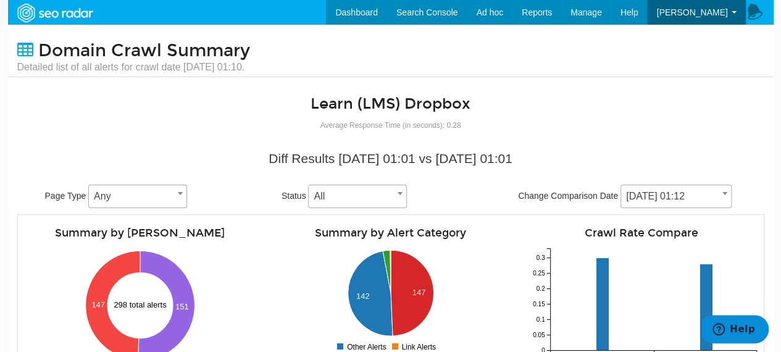  Describe the element at coordinates (390, 104) in the screenshot. I see `a: Learn (LMS) Dropbox` at that location.